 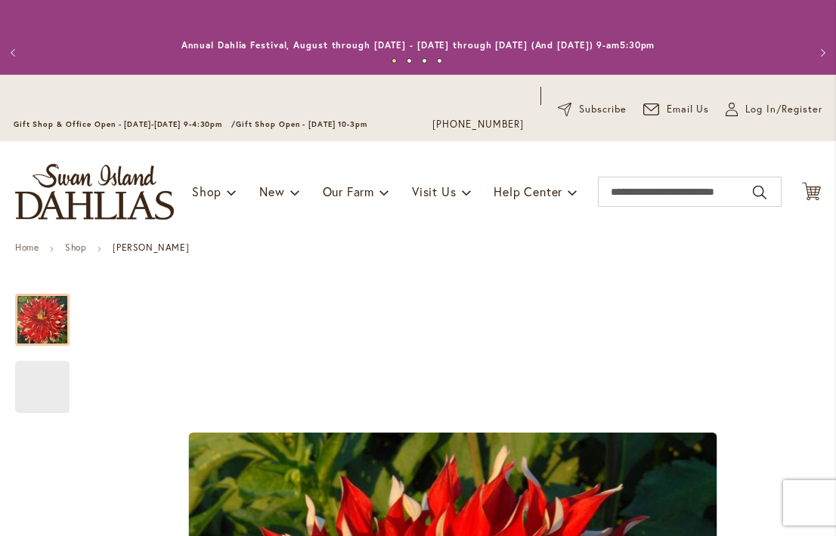 What do you see at coordinates (784, 110) in the screenshot?
I see `span: Log In/Register` at bounding box center [784, 110].